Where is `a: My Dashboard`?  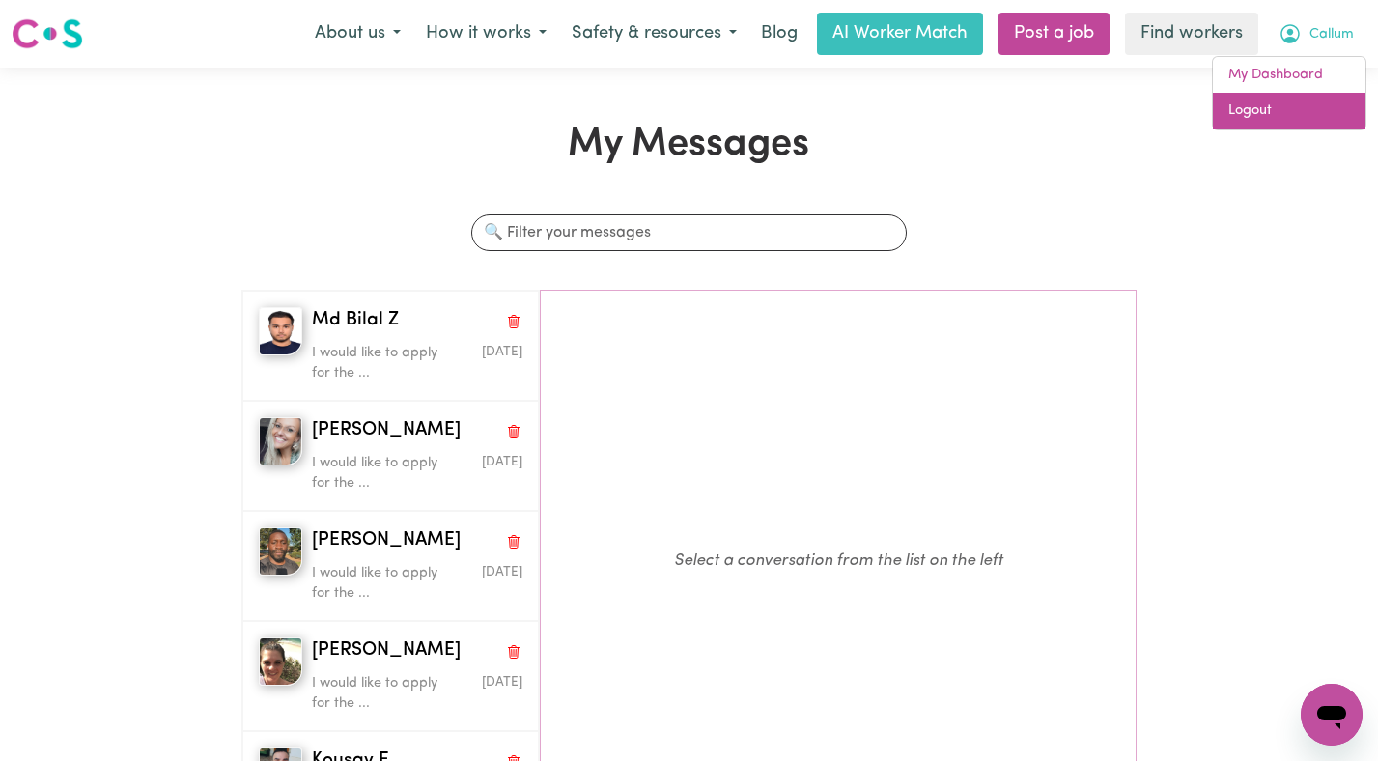
a: My Dashboard is located at coordinates (1289, 75).